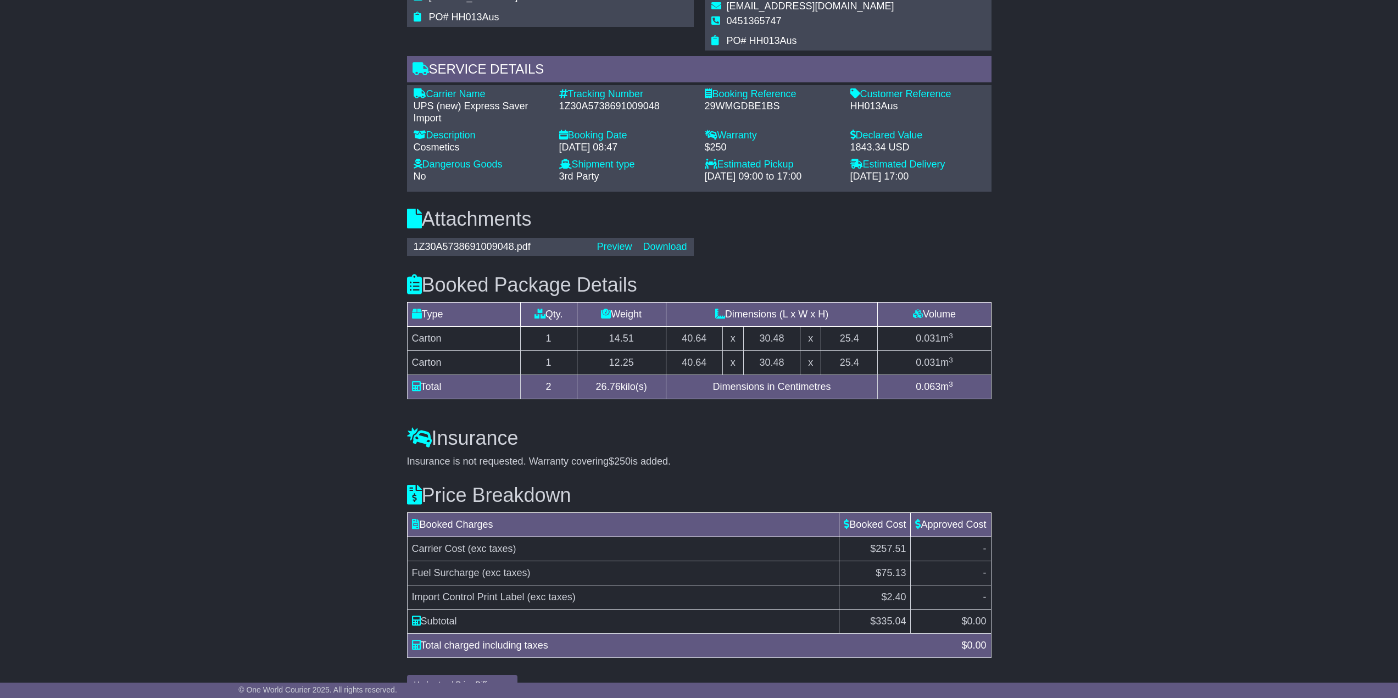 The image size is (1398, 698). What do you see at coordinates (772, 315) in the screenshot?
I see `td: Dimensions (L x W x H)` at bounding box center [772, 315].